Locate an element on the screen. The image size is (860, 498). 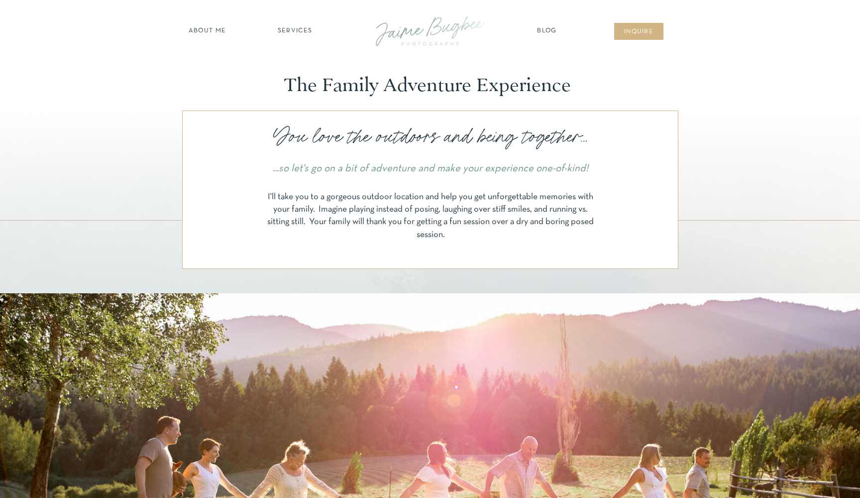
nav: inqUIre is located at coordinates (638, 32).